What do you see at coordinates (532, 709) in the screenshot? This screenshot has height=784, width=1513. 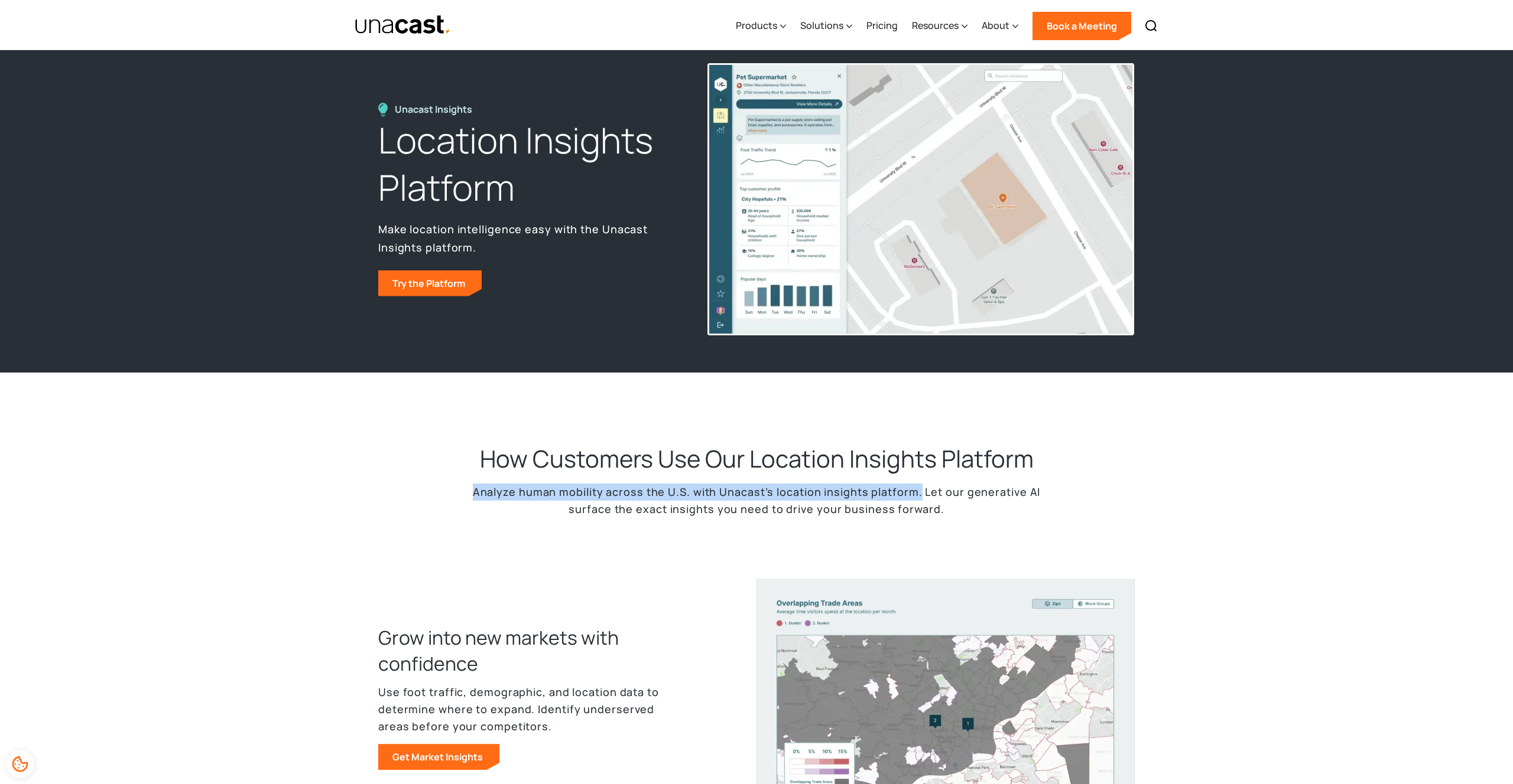 I see `p: Use foot traffic, demographic, and location data to determine where to expand. Identify underserv...` at bounding box center [532, 709].